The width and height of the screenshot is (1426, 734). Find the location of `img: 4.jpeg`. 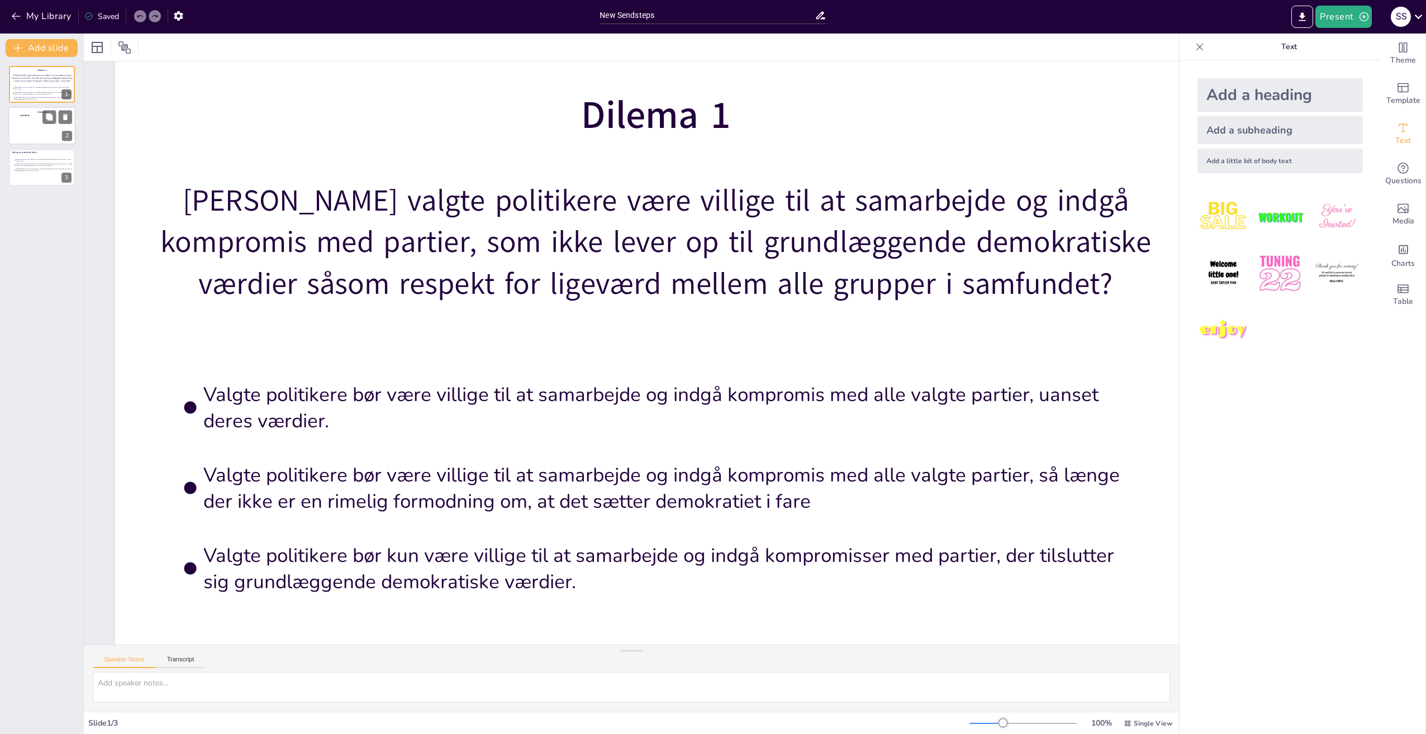

img: 4.jpeg is located at coordinates (1223, 273).